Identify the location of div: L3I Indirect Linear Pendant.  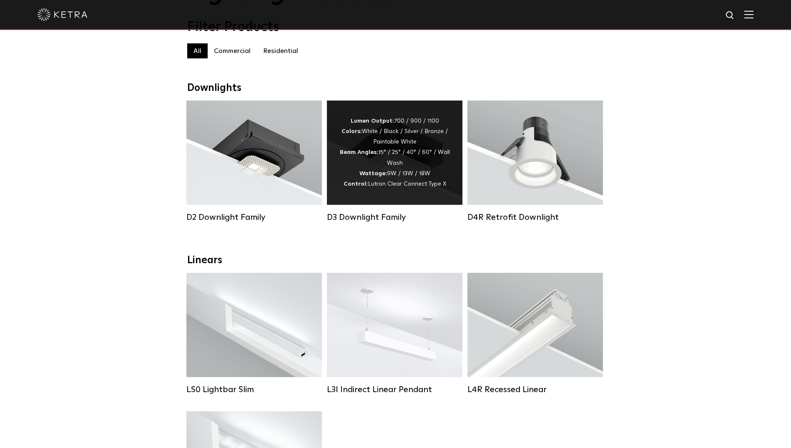
(394, 389).